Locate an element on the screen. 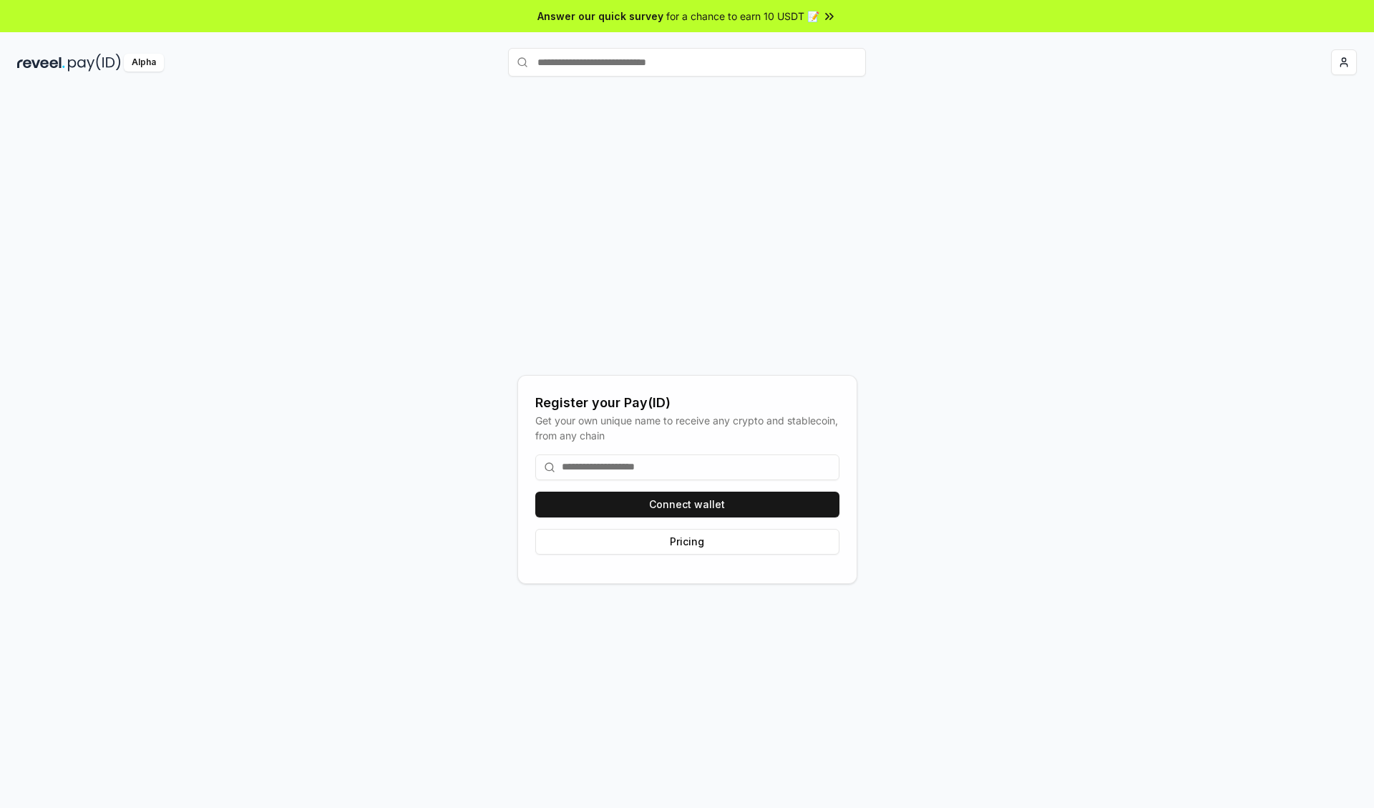 The image size is (1374, 808). span: Answer our quick survey is located at coordinates (600, 16).